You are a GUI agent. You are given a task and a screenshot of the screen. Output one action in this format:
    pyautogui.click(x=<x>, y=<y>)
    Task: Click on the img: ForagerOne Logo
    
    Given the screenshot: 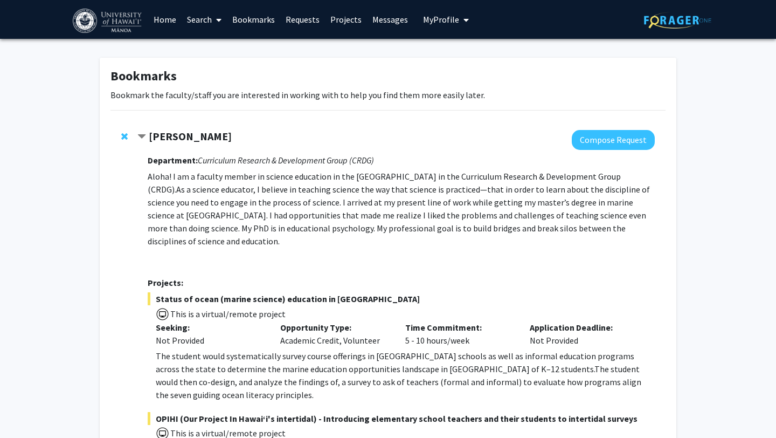 What is the action you would take?
    pyautogui.click(x=678, y=20)
    